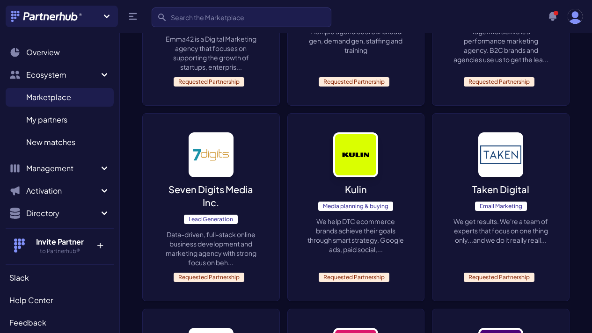 The image size is (592, 333). Describe the element at coordinates (19, 278) in the screenshot. I see `span: Slack` at that location.